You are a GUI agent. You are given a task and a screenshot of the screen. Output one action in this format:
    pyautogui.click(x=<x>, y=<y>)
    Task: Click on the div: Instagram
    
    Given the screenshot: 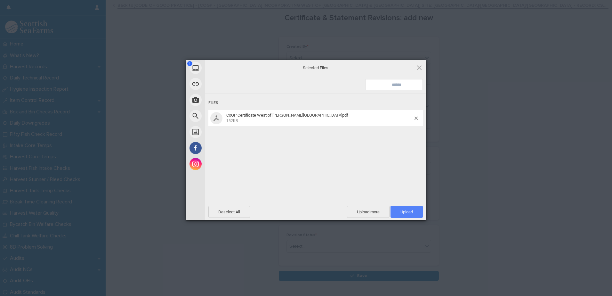 What is the action you would take?
    pyautogui.click(x=224, y=164)
    